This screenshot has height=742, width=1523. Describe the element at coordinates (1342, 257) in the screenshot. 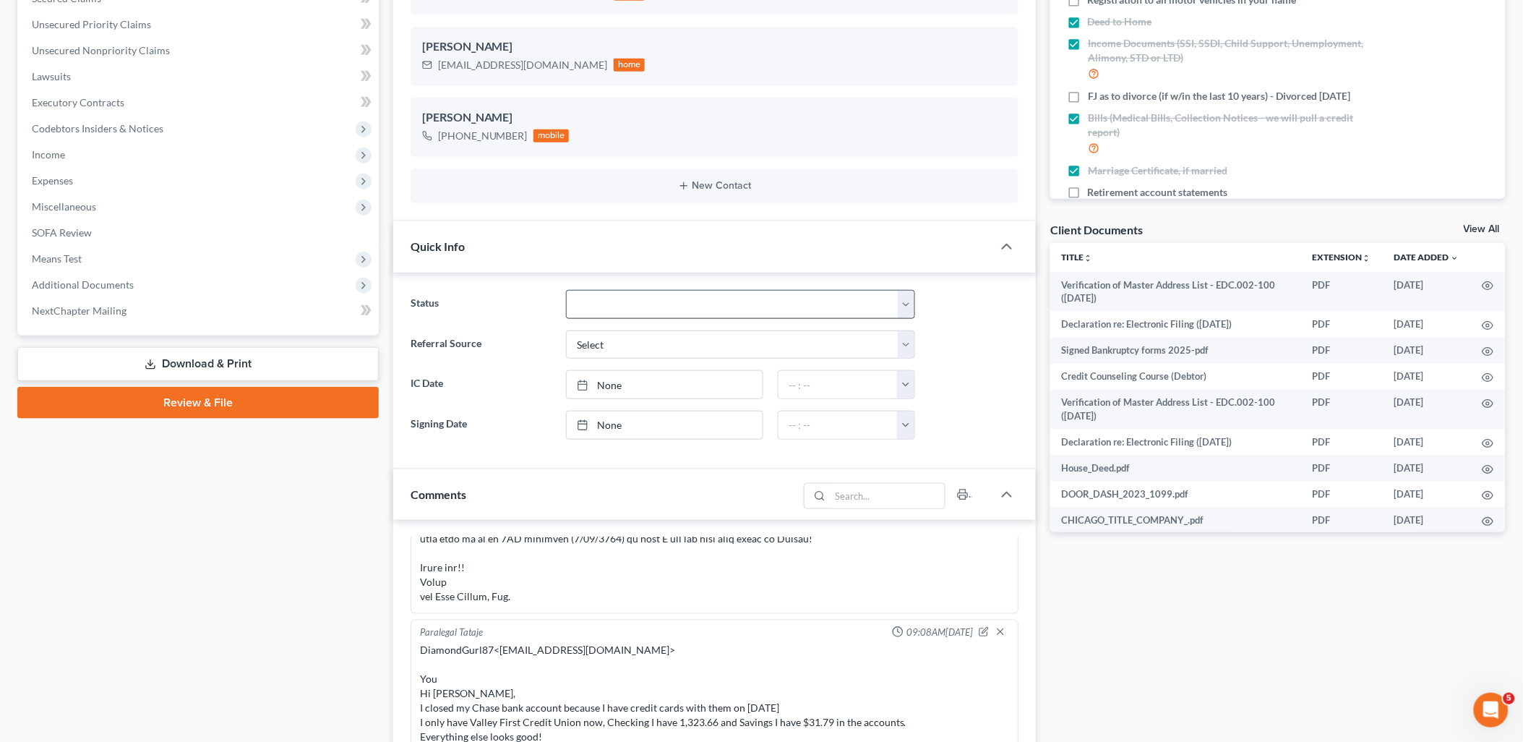

I see `a: Extensionunfold_more` at that location.